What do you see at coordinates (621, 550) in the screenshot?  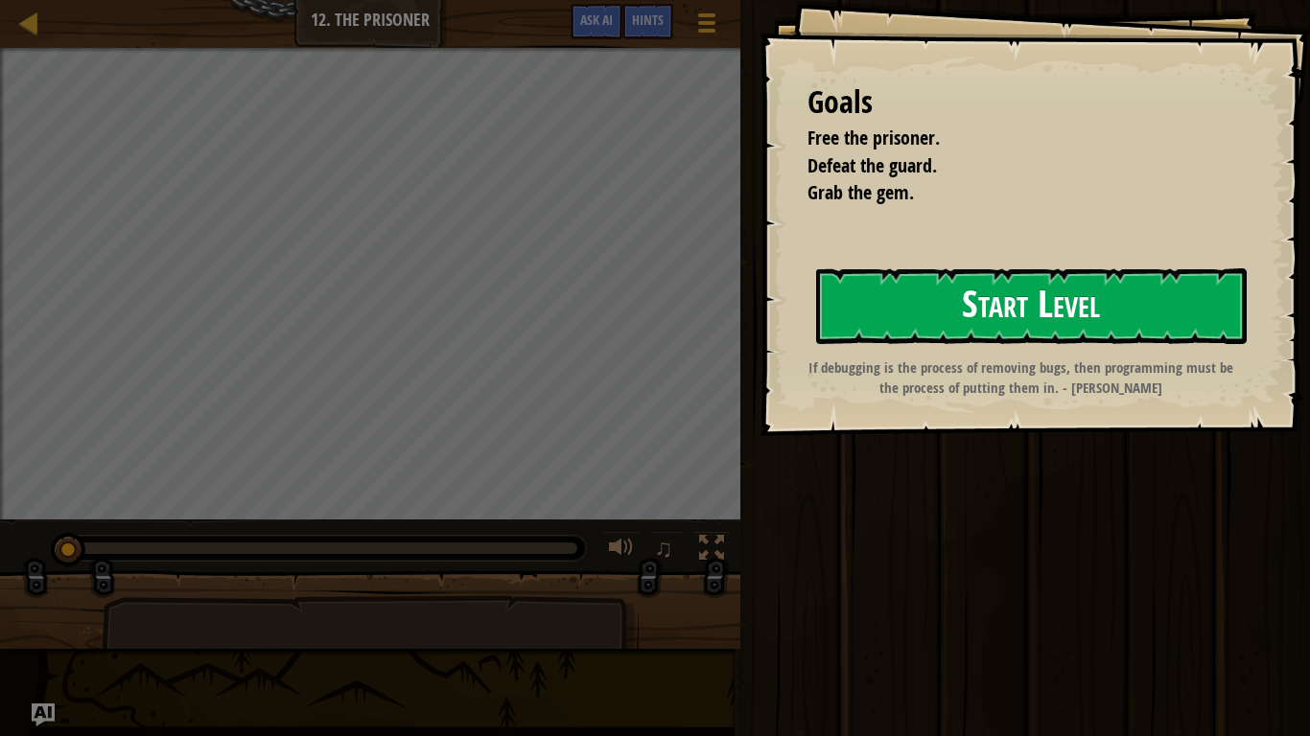 I see `button: Adjust volume` at bounding box center [621, 550].